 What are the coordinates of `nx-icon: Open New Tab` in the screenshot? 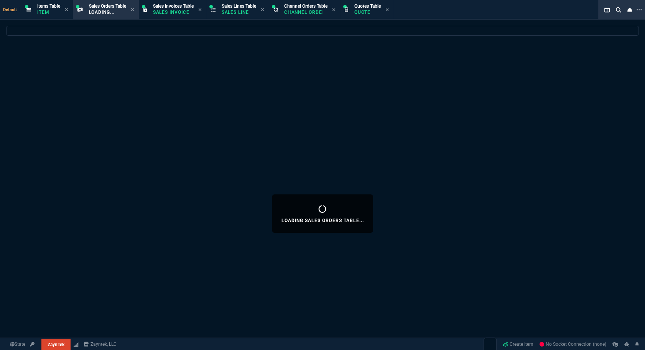 It's located at (640, 10).